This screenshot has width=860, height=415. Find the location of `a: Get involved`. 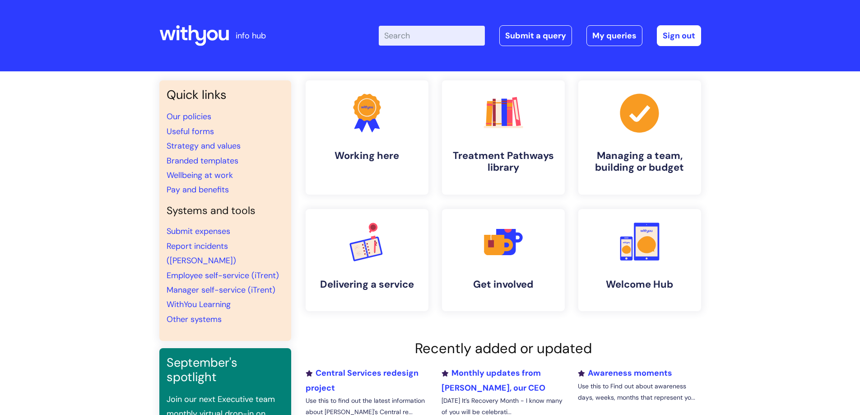

a: Get involved is located at coordinates (504, 260).